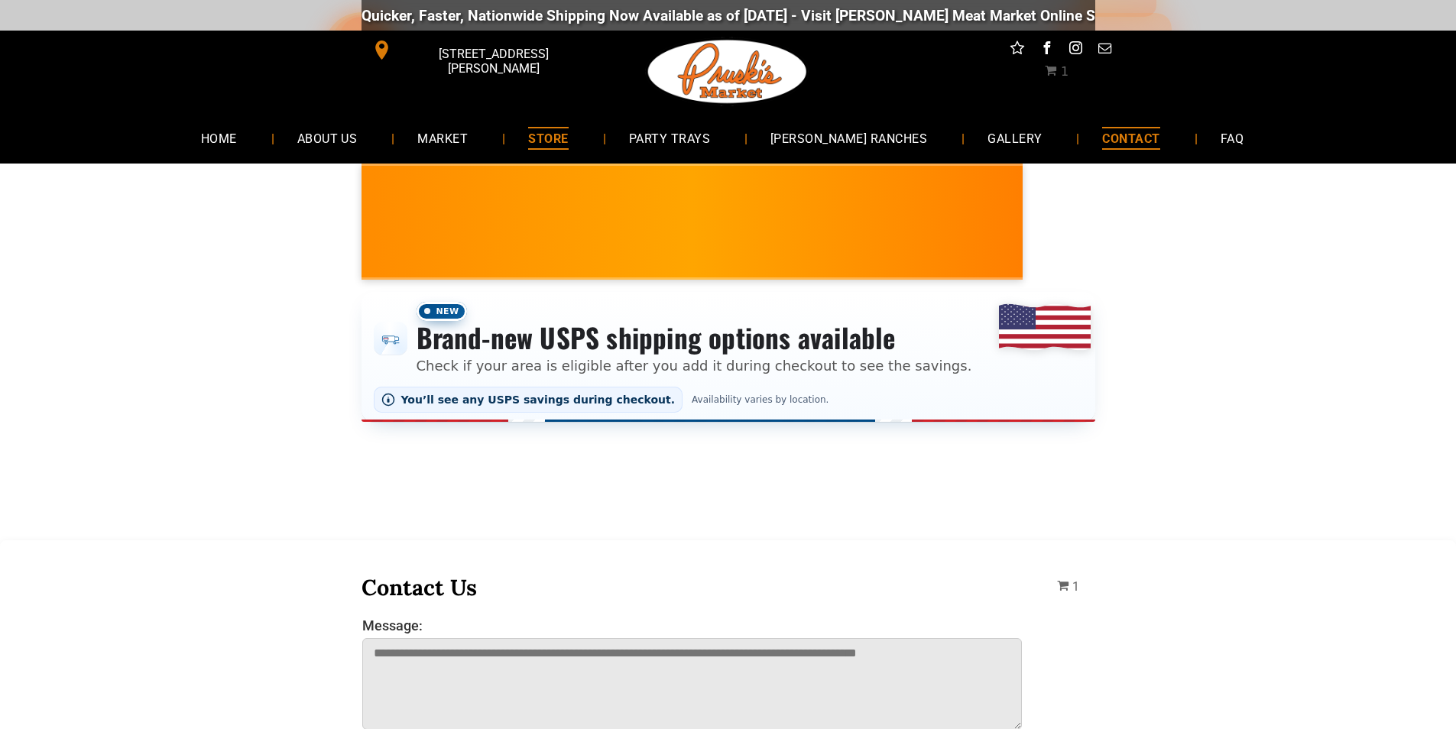  I want to click on h3: Contact Us, so click(692, 587).